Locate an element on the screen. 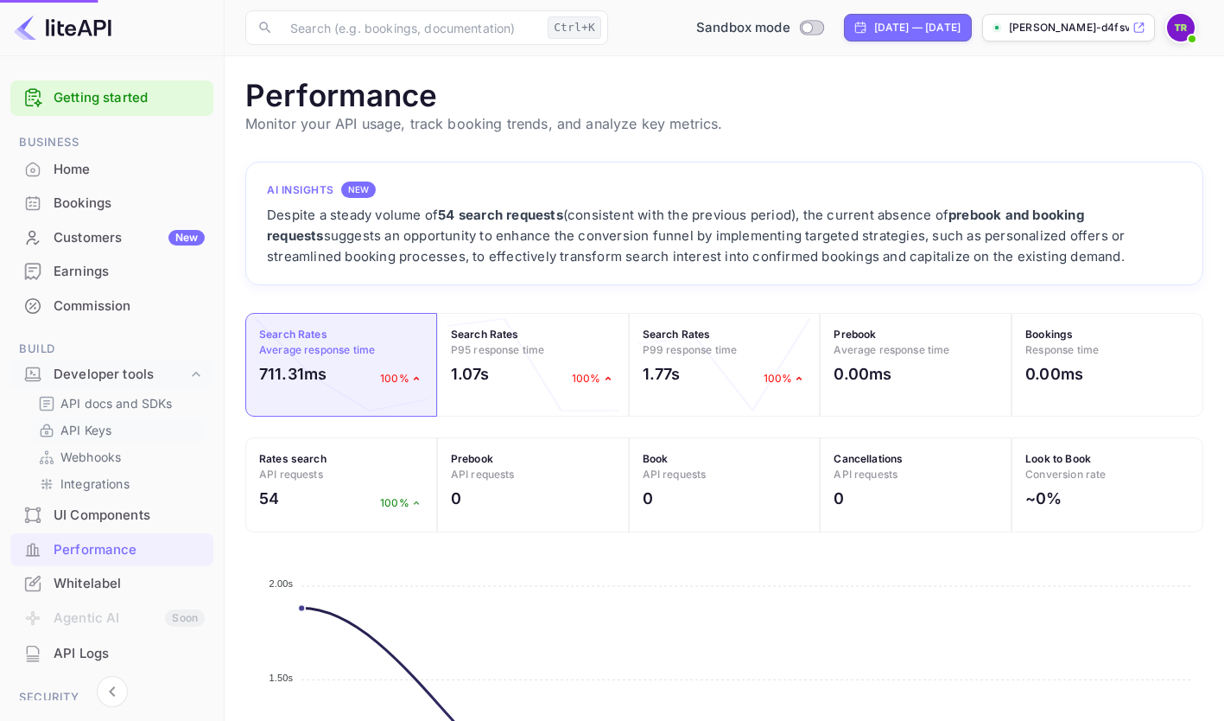 The width and height of the screenshot is (1224, 721). strong: 54 search requests is located at coordinates (500, 214).